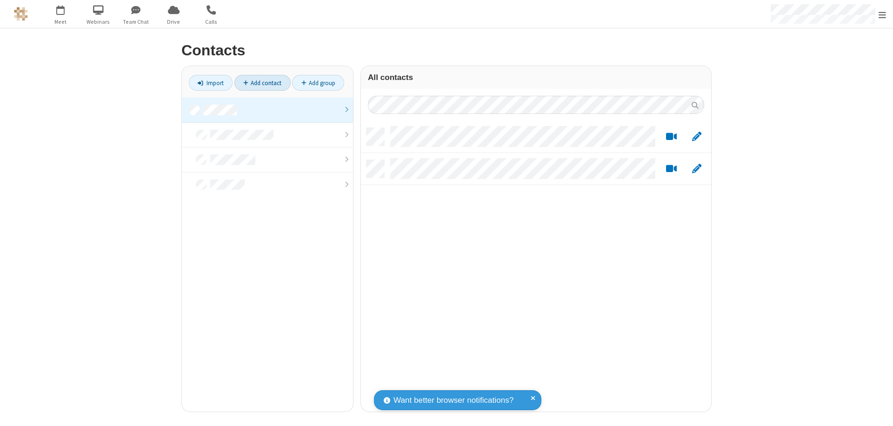 This screenshot has height=426, width=893. What do you see at coordinates (60, 22) in the screenshot?
I see `span: Meet` at bounding box center [60, 22].